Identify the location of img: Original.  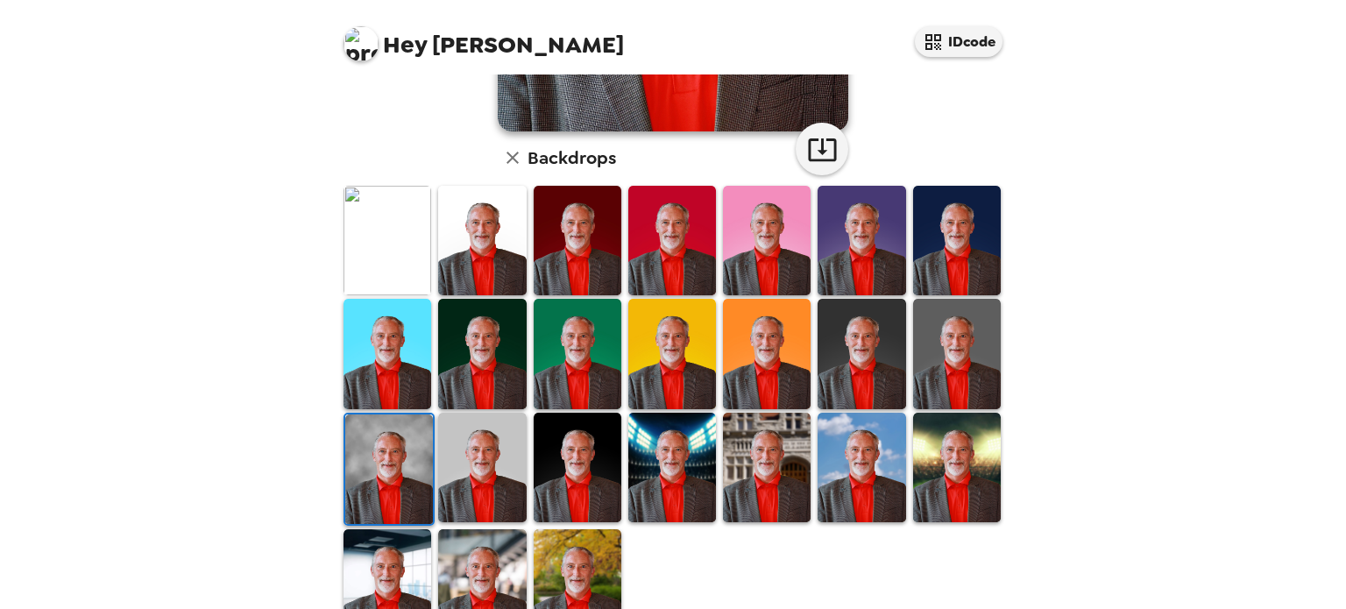
(387, 240).